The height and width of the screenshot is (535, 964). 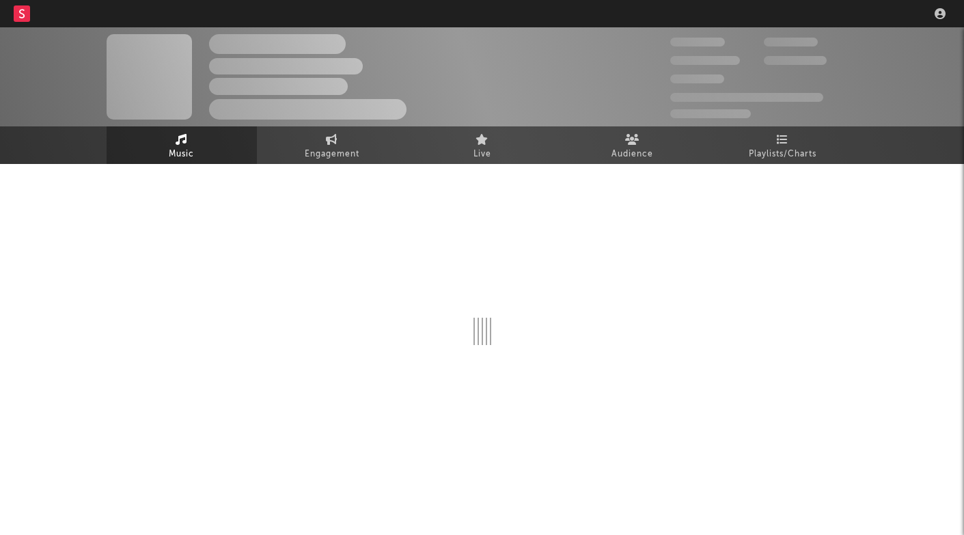 I want to click on a: Playlists/Charts, so click(x=783, y=145).